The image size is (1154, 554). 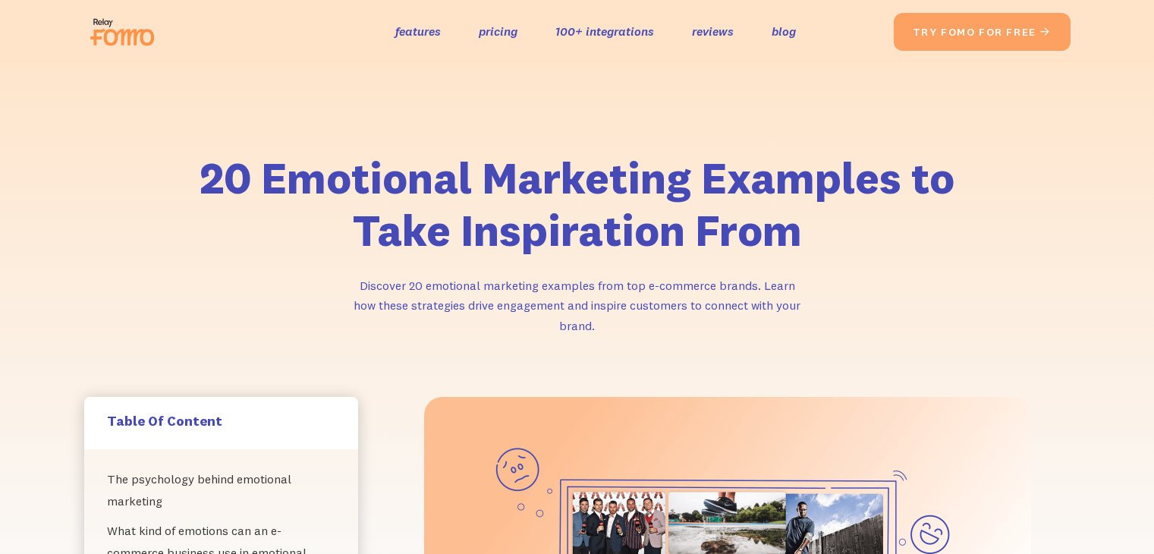 What do you see at coordinates (221, 490) in the screenshot?
I see `a: The psychology behind emotional marketing` at bounding box center [221, 490].